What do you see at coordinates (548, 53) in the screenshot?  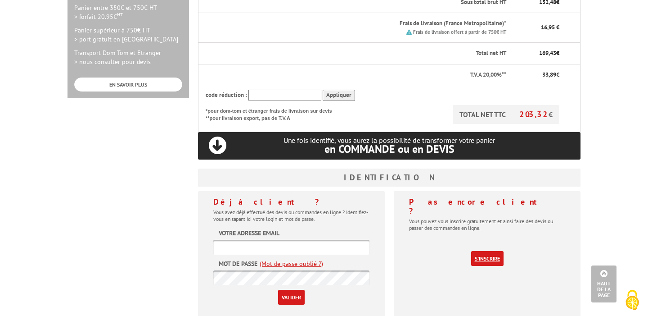 I see `span: 169,43` at bounding box center [548, 53].